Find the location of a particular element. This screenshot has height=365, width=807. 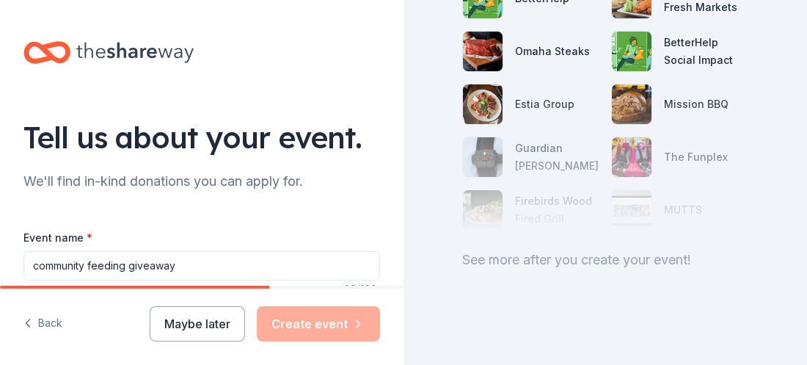

div: Tell us about your event. is located at coordinates (202, 137).